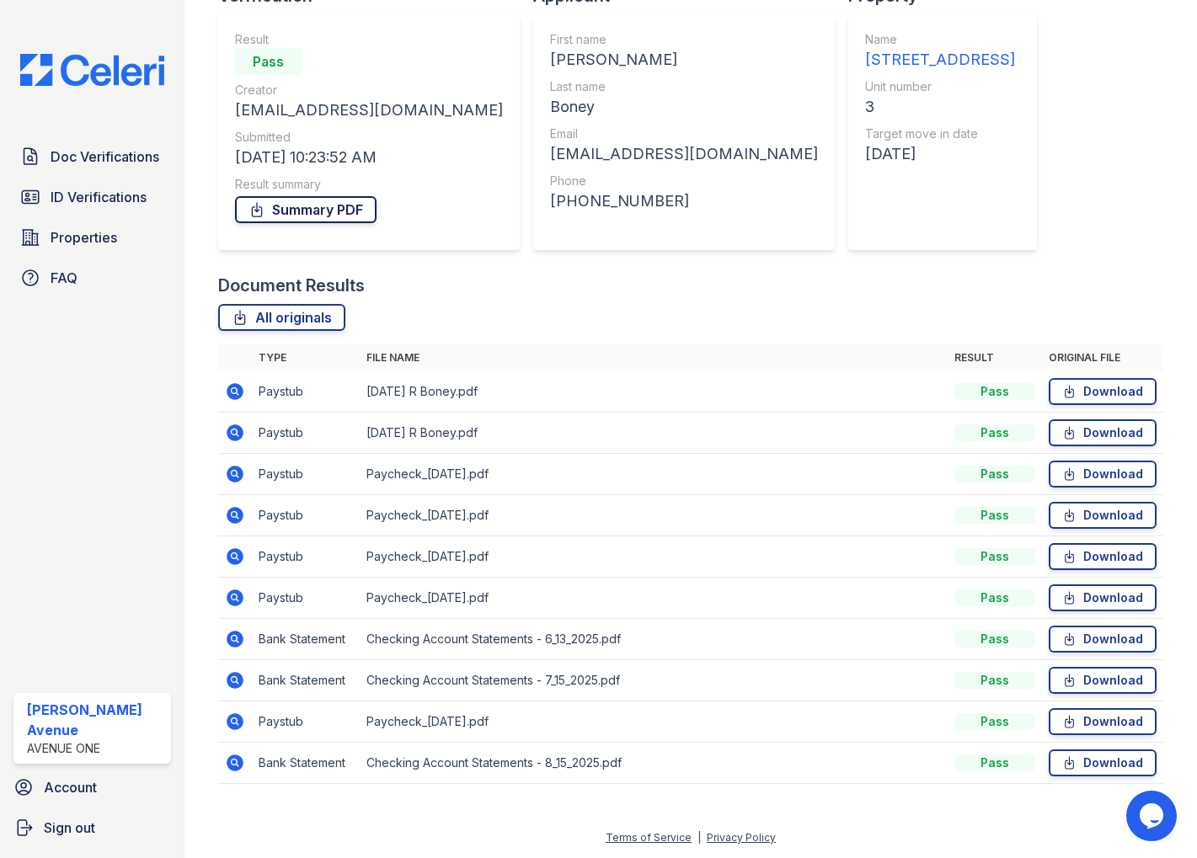  What do you see at coordinates (653, 639) in the screenshot?
I see `td: Checking Account Statements - 6_13_2025.pdf` at bounding box center [653, 639].